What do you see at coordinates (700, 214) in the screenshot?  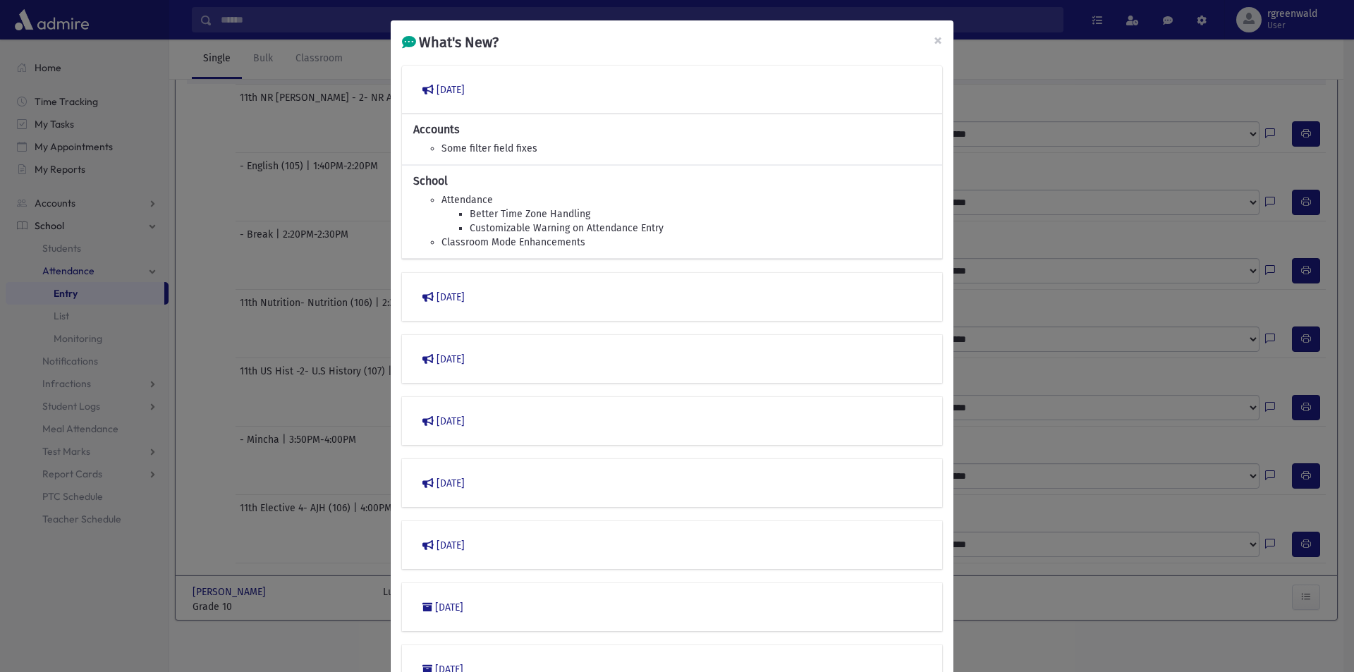 I see `li: Better Time Zone Handling` at bounding box center [700, 214].